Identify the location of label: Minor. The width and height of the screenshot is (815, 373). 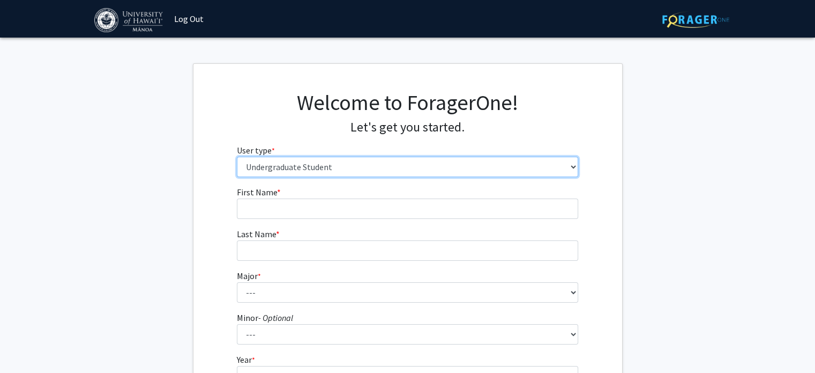
(265, 317).